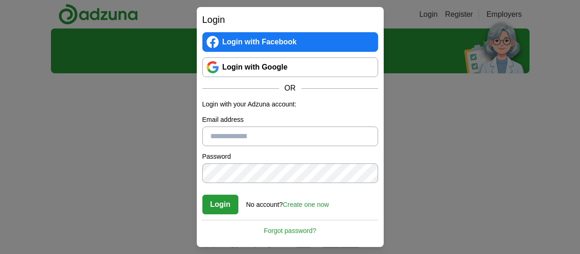 The image size is (580, 254). I want to click on a: Forgot password?, so click(290, 228).